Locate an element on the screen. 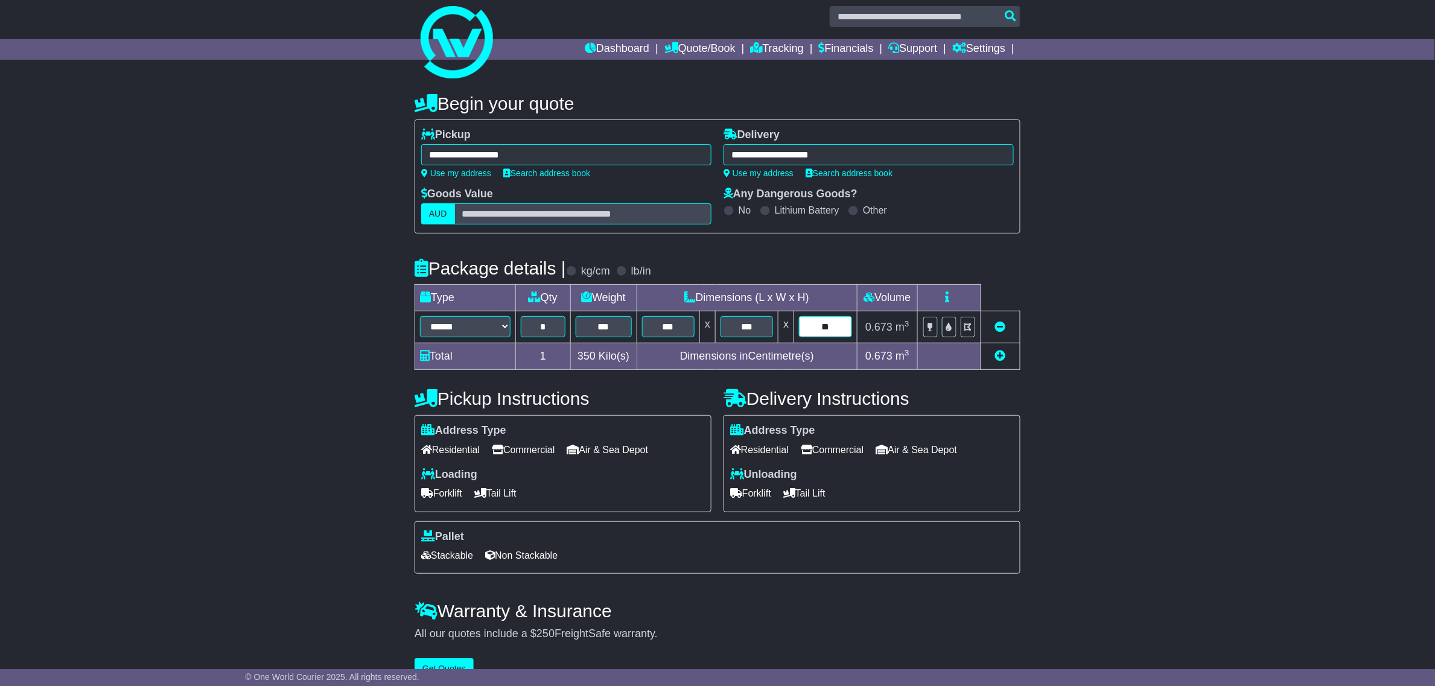  h4: Delivery Instructions is located at coordinates (872, 398).